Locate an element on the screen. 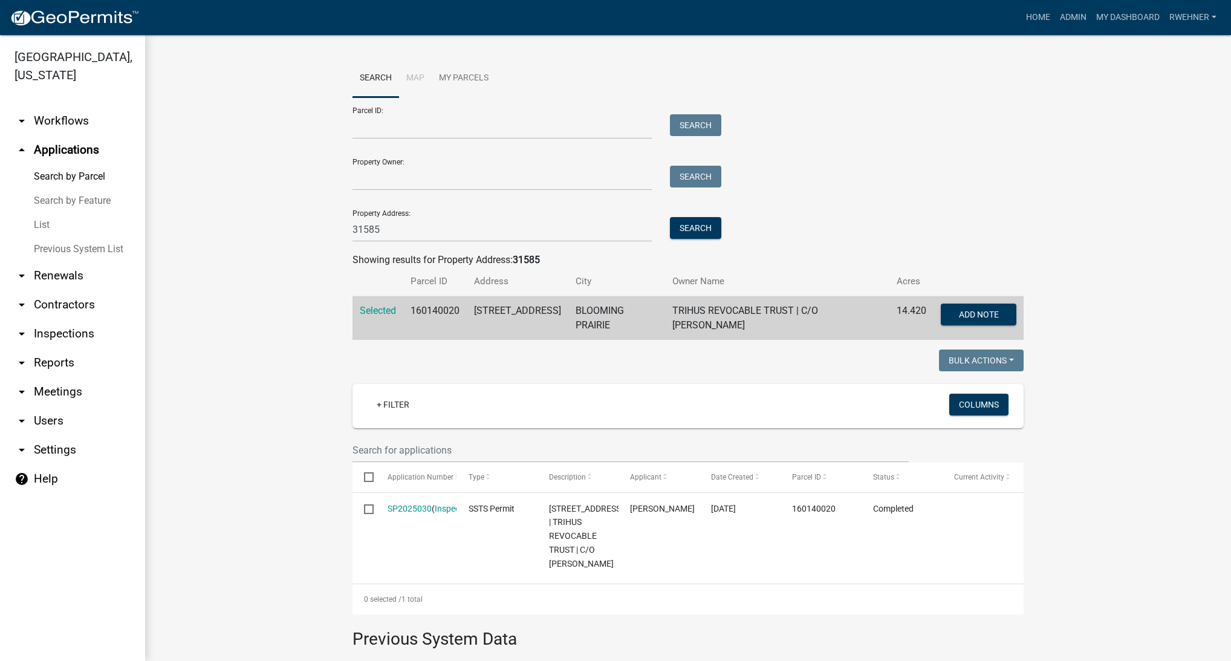 The width and height of the screenshot is (1231, 661). span: 10/01/2025 is located at coordinates (723, 508).